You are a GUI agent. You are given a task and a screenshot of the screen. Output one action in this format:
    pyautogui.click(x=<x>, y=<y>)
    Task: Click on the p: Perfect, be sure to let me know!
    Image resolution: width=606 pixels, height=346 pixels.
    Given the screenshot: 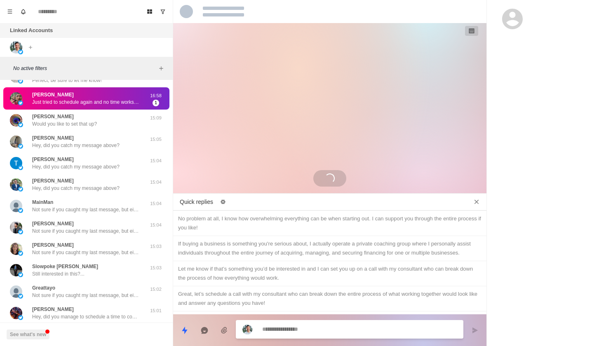 What is the action you would take?
    pyautogui.click(x=67, y=80)
    